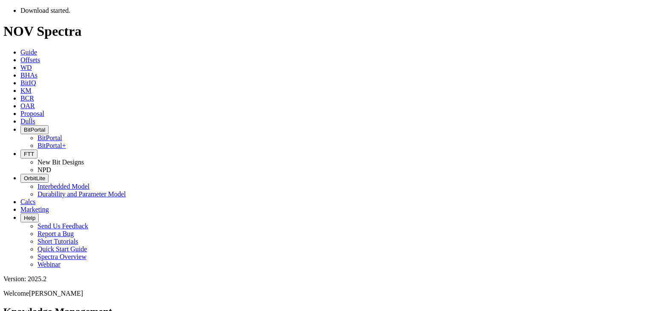 This screenshot has height=311, width=654. What do you see at coordinates (327, 31) in the screenshot?
I see `h1: NOV Spectra` at bounding box center [327, 31].